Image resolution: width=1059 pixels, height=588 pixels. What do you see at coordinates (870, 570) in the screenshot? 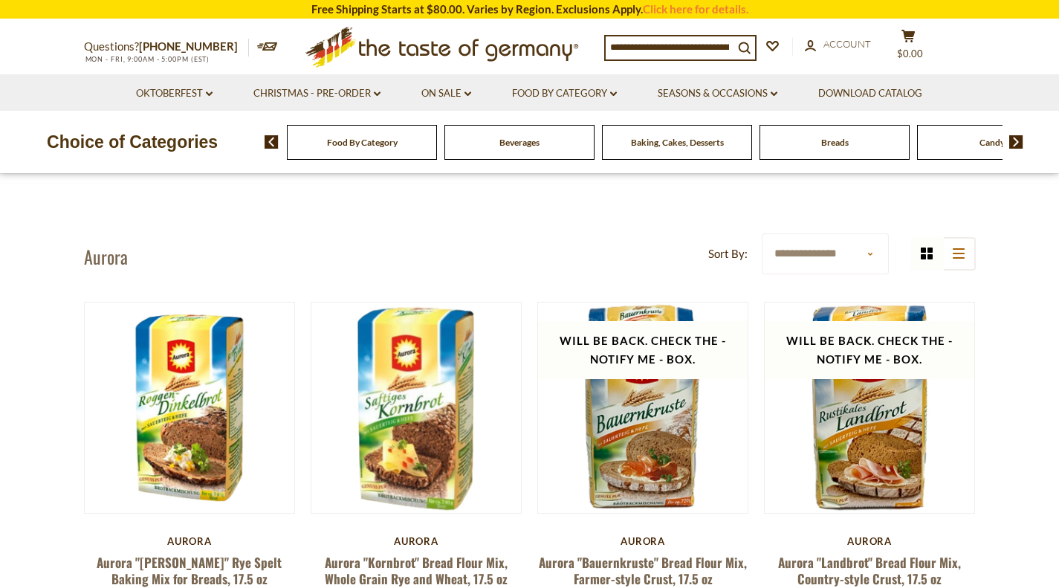
I see `a: Aurora "Landbrot" Bread Flour Mix, Country-style Crust, 17.5 oz` at bounding box center [870, 570].